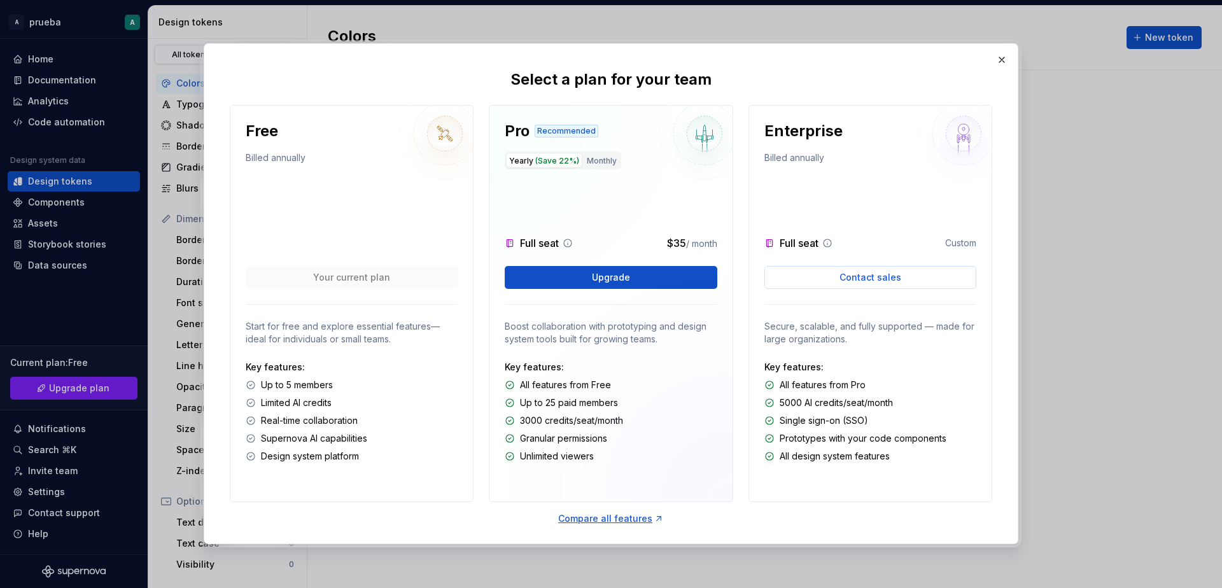 Image resolution: width=1222 pixels, height=588 pixels. Describe the element at coordinates (611, 277) in the screenshot. I see `span: Upgrade` at that location.